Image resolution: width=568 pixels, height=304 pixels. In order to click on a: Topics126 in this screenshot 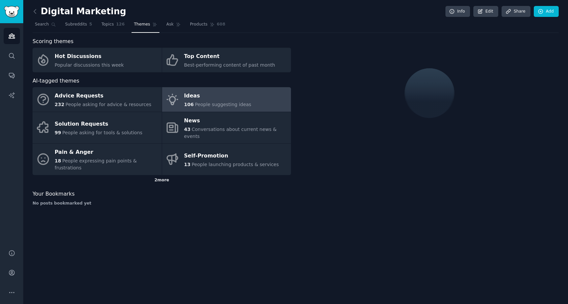, I will do `click(113, 26)`.